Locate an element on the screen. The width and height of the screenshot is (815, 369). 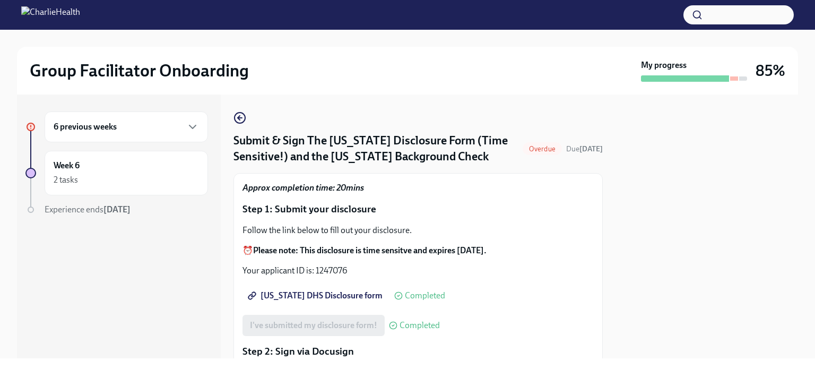
strong: My progress is located at coordinates (664, 65).